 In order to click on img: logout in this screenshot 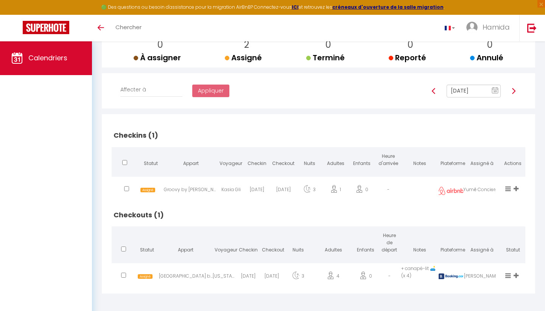, I will do `click(532, 28)`.